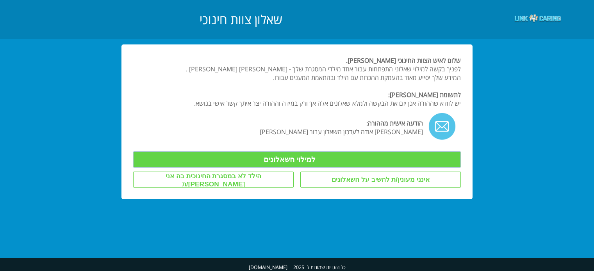 Image resolution: width=594 pixels, height=271 pixels. I want to click on span: כל הזכויות שמורות ל, so click(326, 267).